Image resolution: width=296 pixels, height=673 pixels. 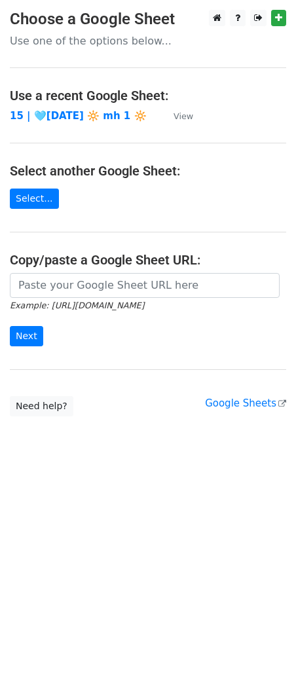 I want to click on h3: Choose a Google Sheet, so click(x=148, y=19).